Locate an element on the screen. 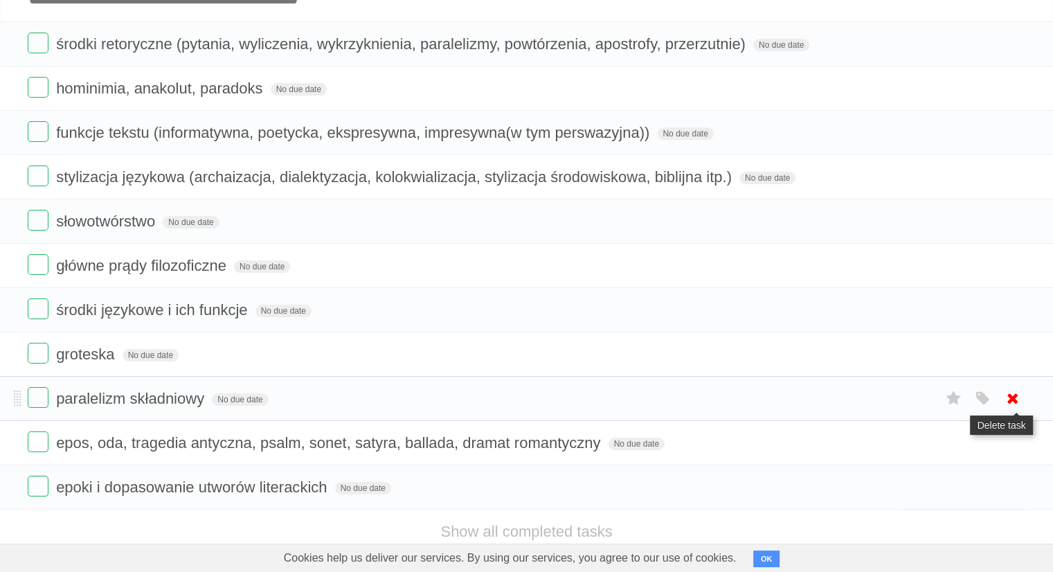 This screenshot has width=1053, height=572. a: Show all completed tasks is located at coordinates (526, 531).